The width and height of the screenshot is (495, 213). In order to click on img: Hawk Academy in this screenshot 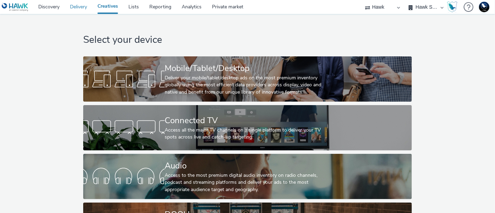, I will do `click(452, 7)`.